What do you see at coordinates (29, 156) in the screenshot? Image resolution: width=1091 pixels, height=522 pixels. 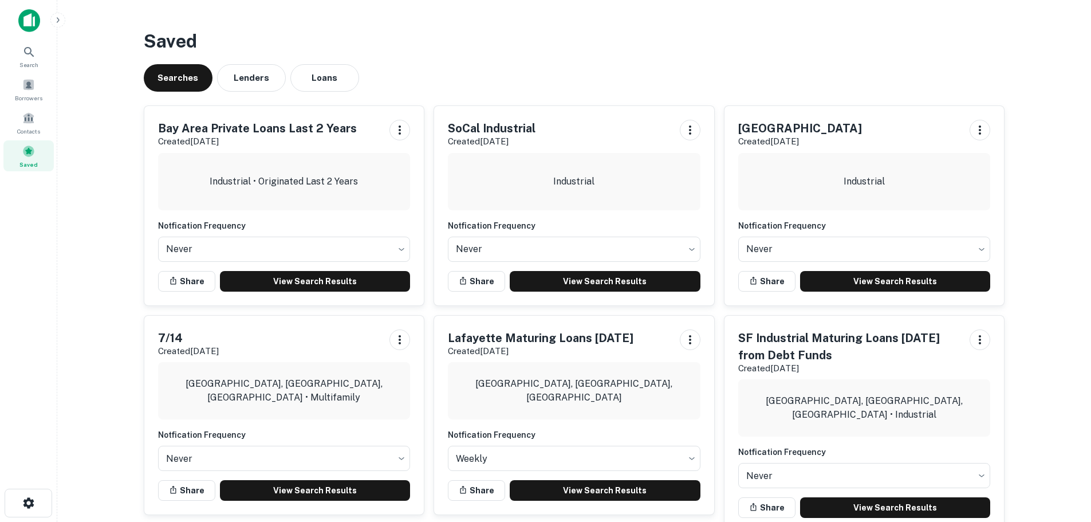 I see `div: Saved` at bounding box center [29, 156].